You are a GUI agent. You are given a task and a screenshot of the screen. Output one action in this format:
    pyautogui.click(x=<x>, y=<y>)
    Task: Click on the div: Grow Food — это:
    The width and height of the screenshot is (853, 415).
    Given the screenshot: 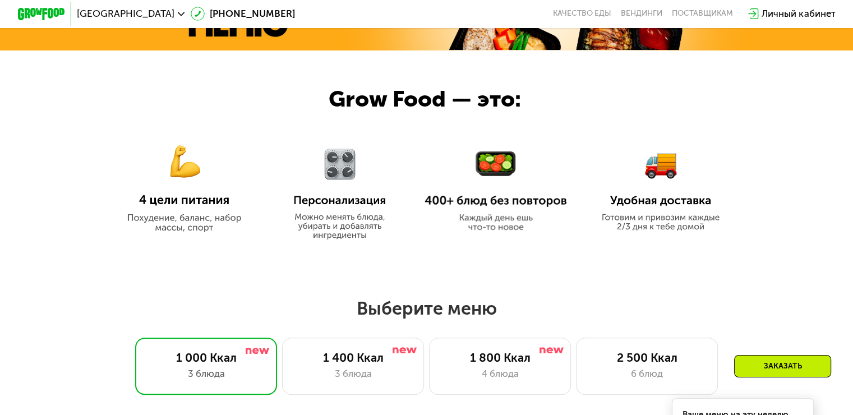 What is the action you would take?
    pyautogui.click(x=441, y=99)
    